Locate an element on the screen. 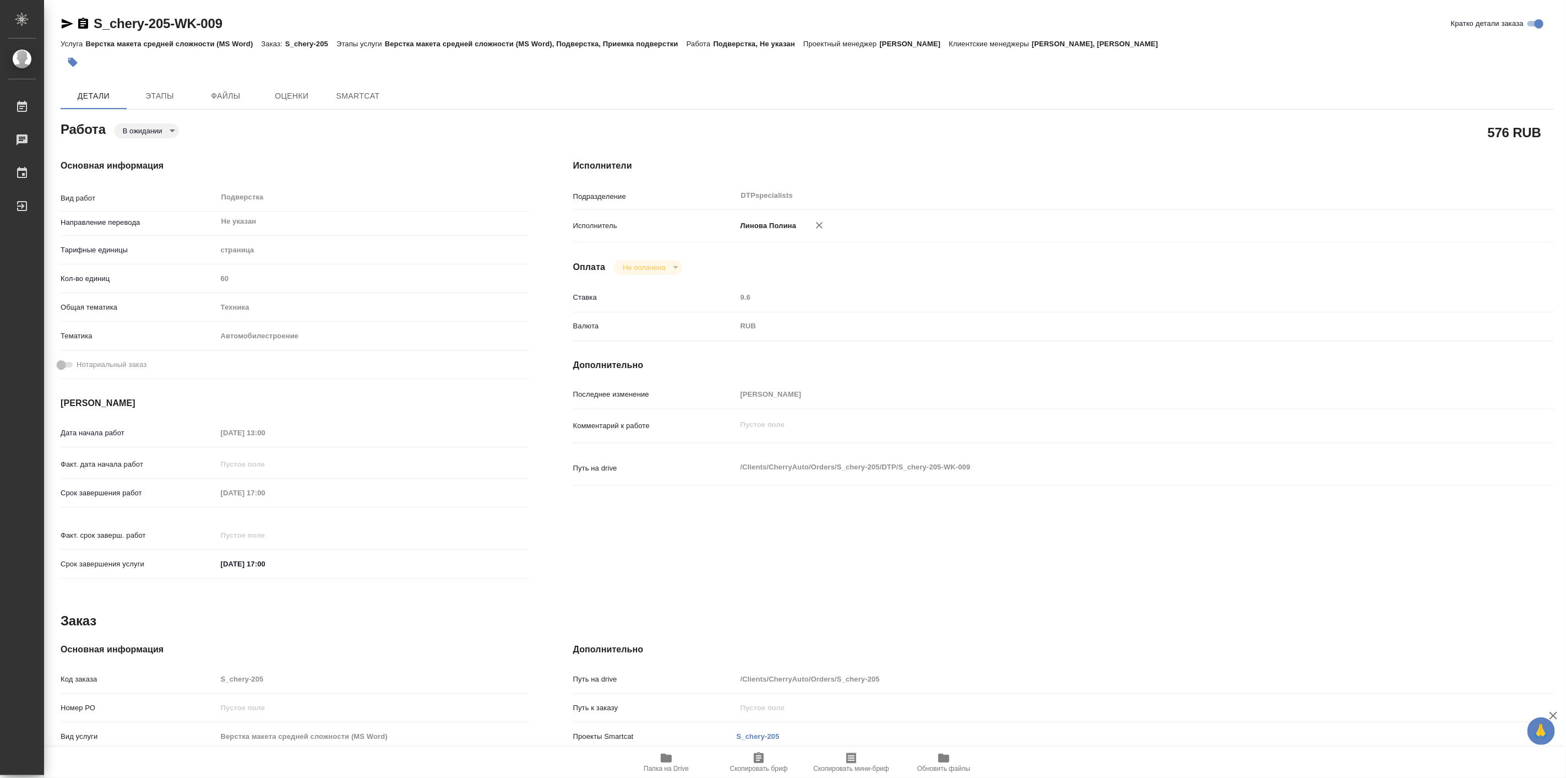  button: Добавить тэг is located at coordinates (73, 62).